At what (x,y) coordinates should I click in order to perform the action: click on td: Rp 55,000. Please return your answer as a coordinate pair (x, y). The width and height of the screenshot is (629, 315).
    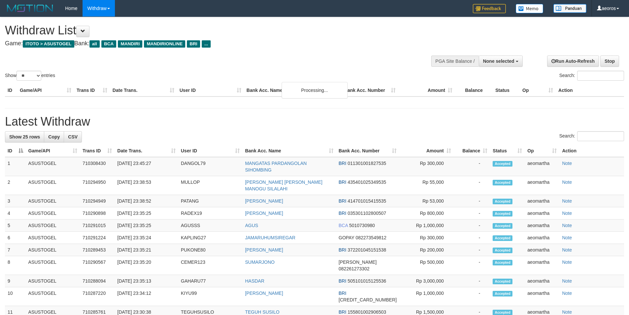
    Looking at the image, I should click on (426, 185).